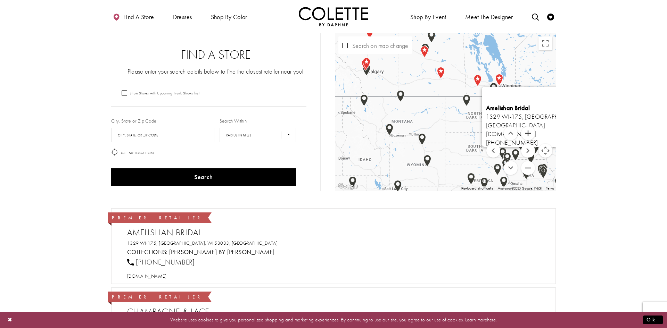 The width and height of the screenshot is (667, 328). Describe the element at coordinates (489, 17) in the screenshot. I see `span: Meet the designer` at that location.